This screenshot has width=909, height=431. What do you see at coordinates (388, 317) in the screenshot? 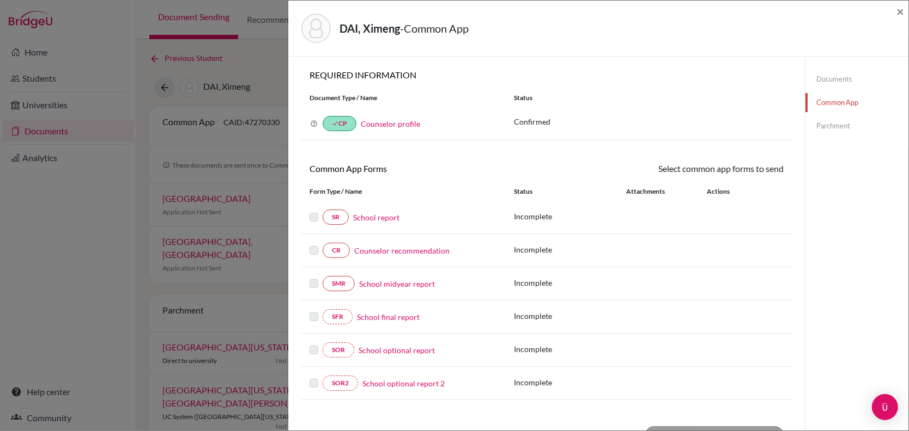
I see `a: School final report` at bounding box center [388, 317].